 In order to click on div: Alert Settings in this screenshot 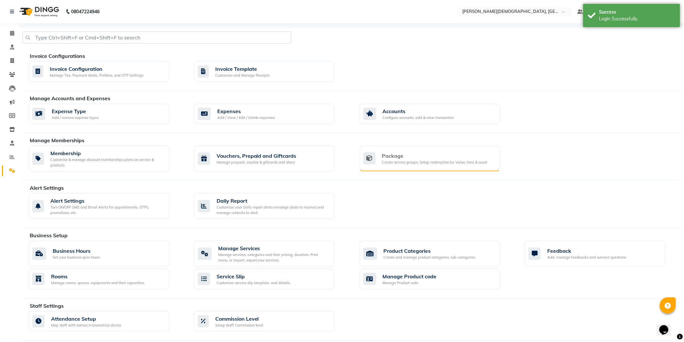, I will do `click(107, 201)`.